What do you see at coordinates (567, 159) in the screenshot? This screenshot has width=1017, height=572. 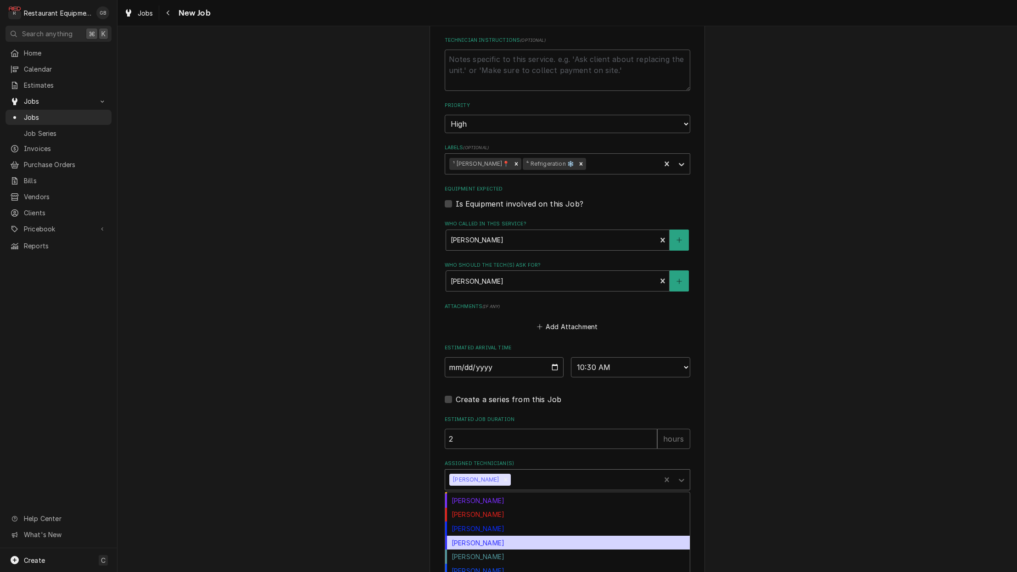 I see `div: Labels` at bounding box center [567, 159].